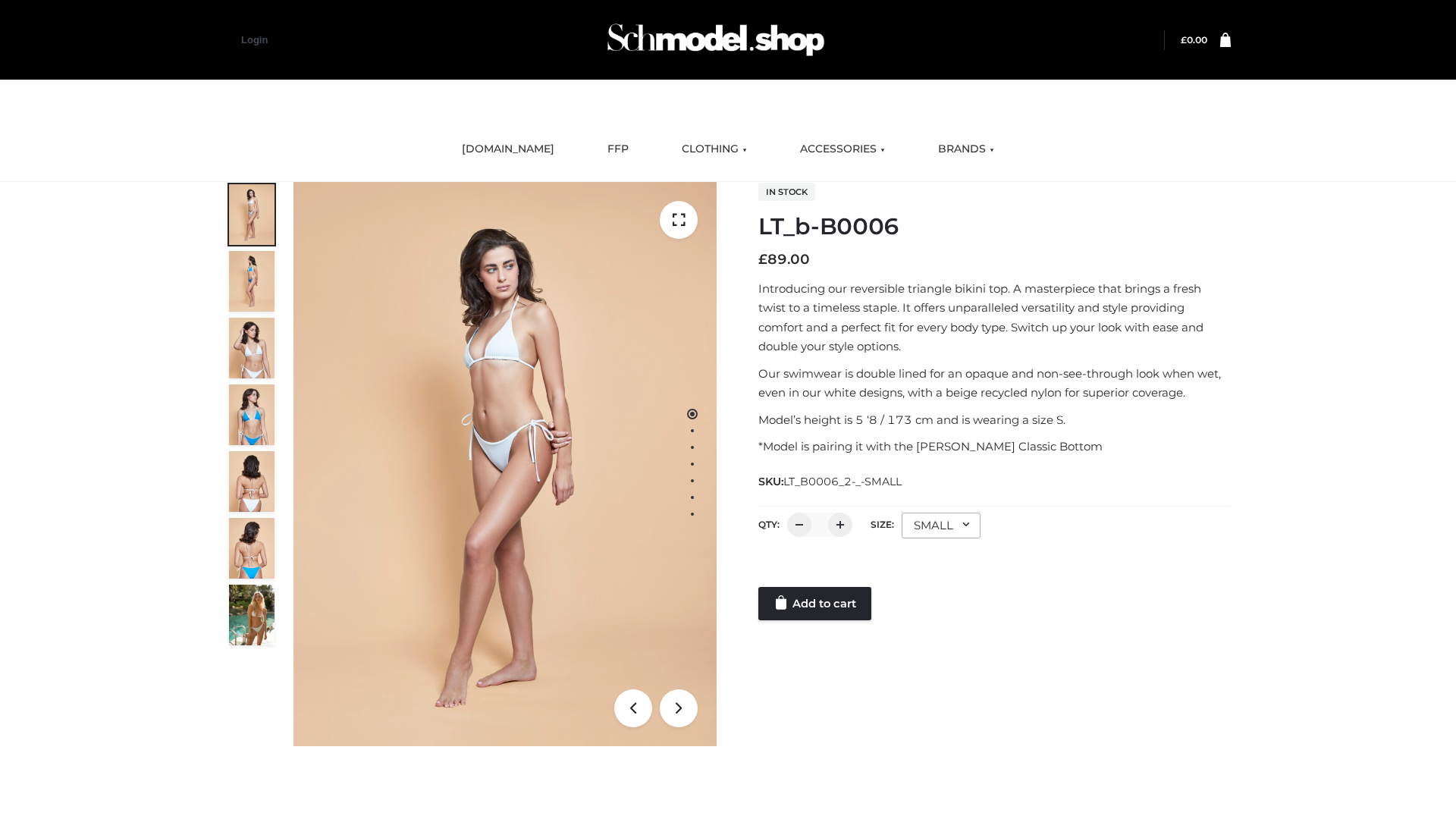 This screenshot has width=1456, height=819. What do you see at coordinates (995, 227) in the screenshot?
I see `h1: LT_b-B0006` at bounding box center [995, 227].